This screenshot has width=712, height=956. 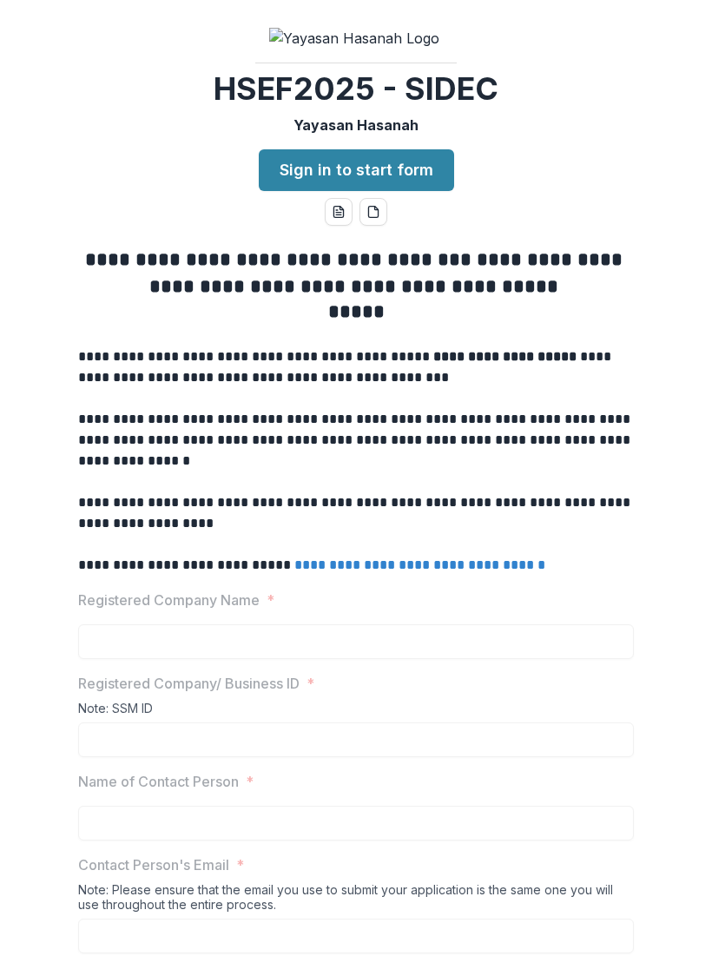 I want to click on p: Registered Company Name, so click(x=168, y=600).